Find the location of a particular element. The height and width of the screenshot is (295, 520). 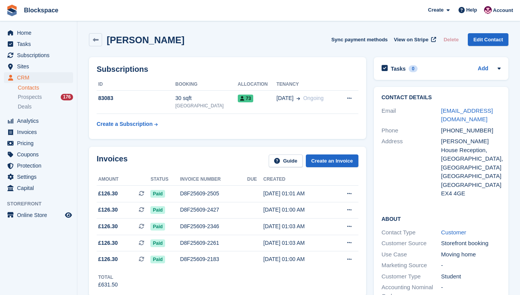

span: Settings is located at coordinates (40, 177).